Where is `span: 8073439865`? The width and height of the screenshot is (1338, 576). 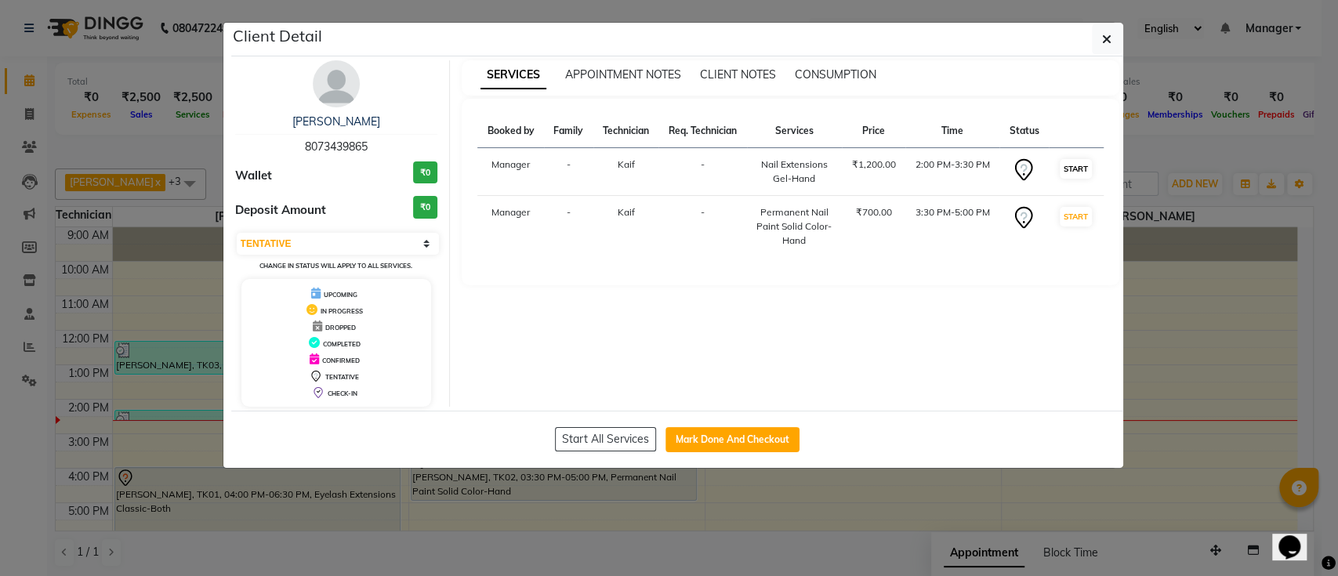 span: 8073439865 is located at coordinates (336, 147).